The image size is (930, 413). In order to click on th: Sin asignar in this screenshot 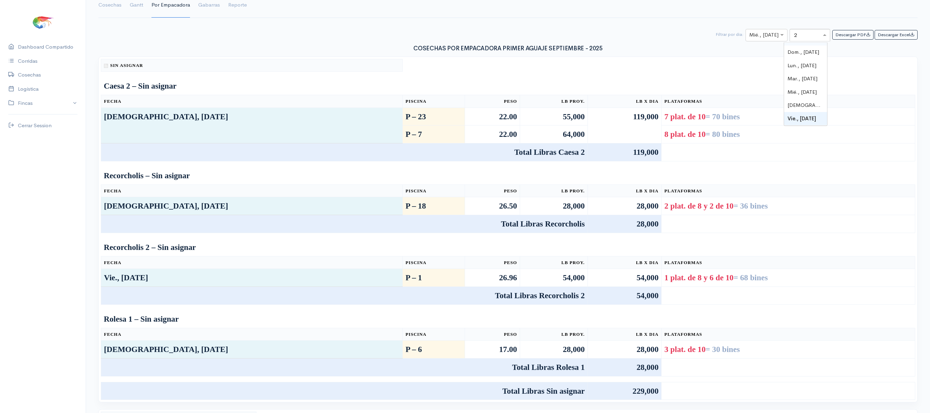, I will do `click(252, 65)`.